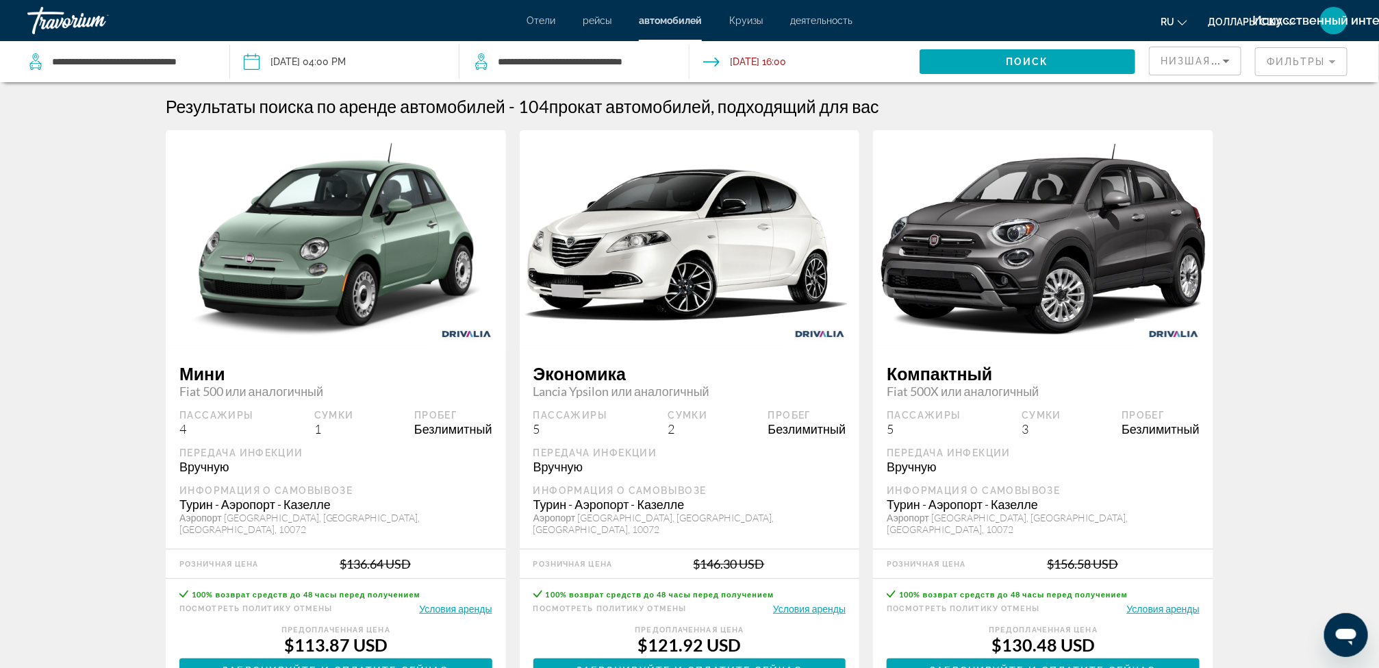 This screenshot has width=1379, height=668. Describe the element at coordinates (1083, 564) in the screenshot. I see `div: $156.58 USD` at that location.